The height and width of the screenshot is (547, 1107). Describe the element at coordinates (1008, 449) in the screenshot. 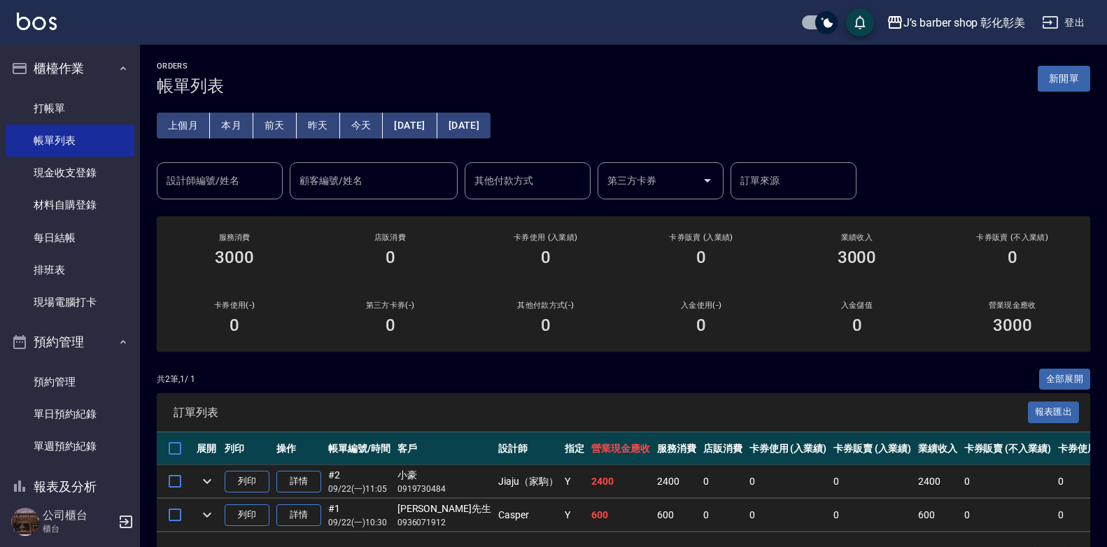

I see `th: 卡券販賣 (不入業績)` at that location.